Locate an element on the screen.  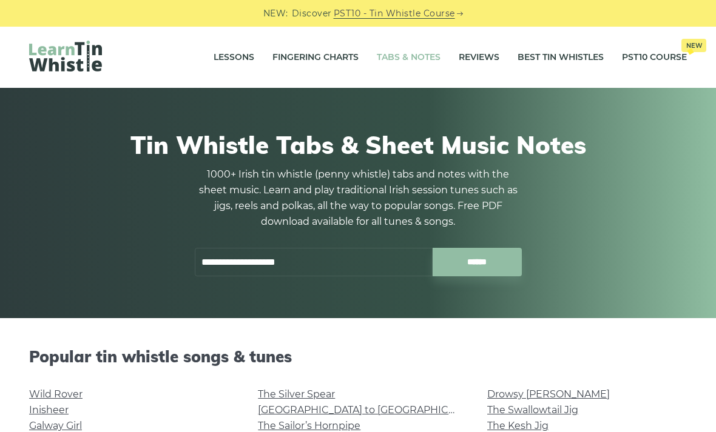
a: Galway Girl is located at coordinates (55, 426).